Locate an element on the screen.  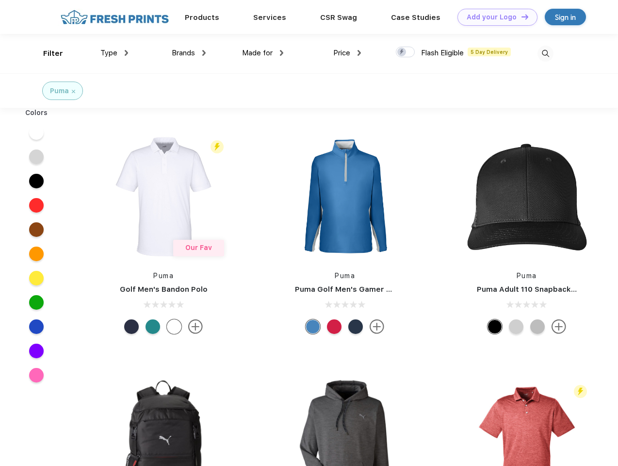
div: Quarry Brt Whit is located at coordinates (516, 326).